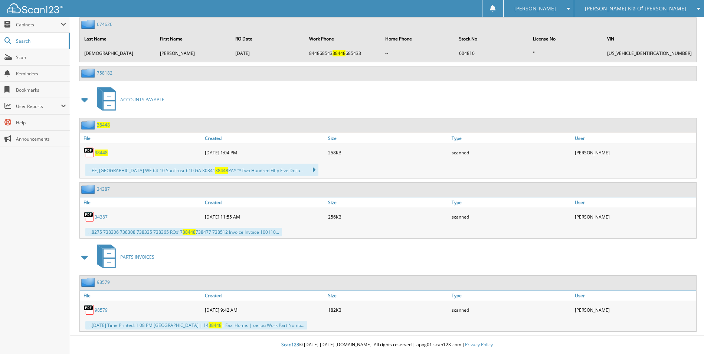 The height and width of the screenshot is (354, 704). I want to click on span: Search, so click(40, 41).